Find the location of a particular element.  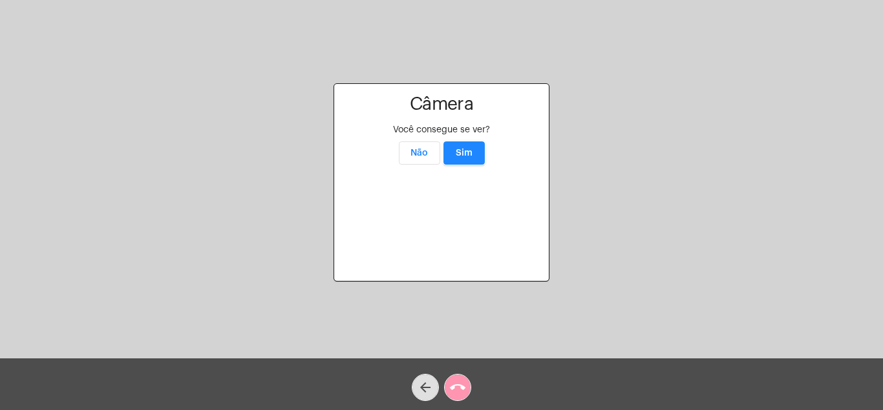

mat-icon: arrow_back is located at coordinates (425, 388).